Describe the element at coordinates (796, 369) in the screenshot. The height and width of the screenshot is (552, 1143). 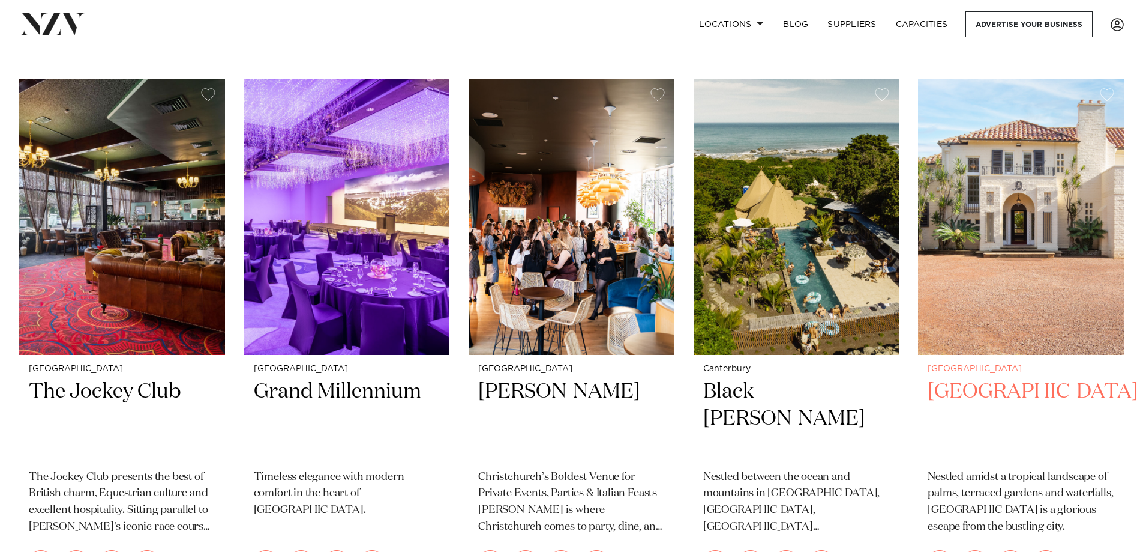
I see `small: Canterbury` at that location.